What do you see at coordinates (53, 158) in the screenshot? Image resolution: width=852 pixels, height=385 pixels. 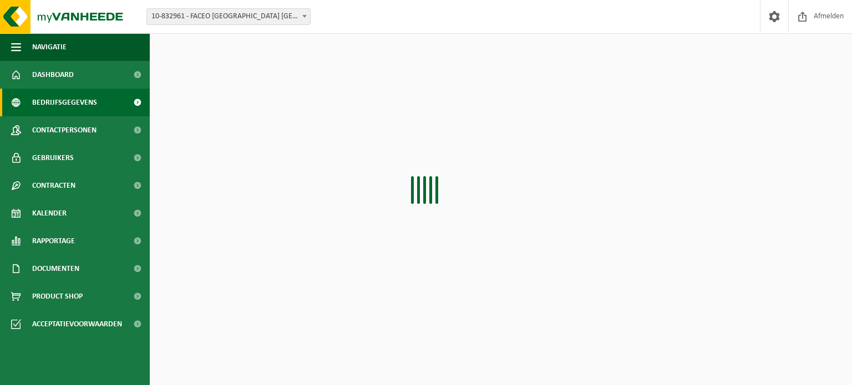 I see `span: Gebruikers` at bounding box center [53, 158].